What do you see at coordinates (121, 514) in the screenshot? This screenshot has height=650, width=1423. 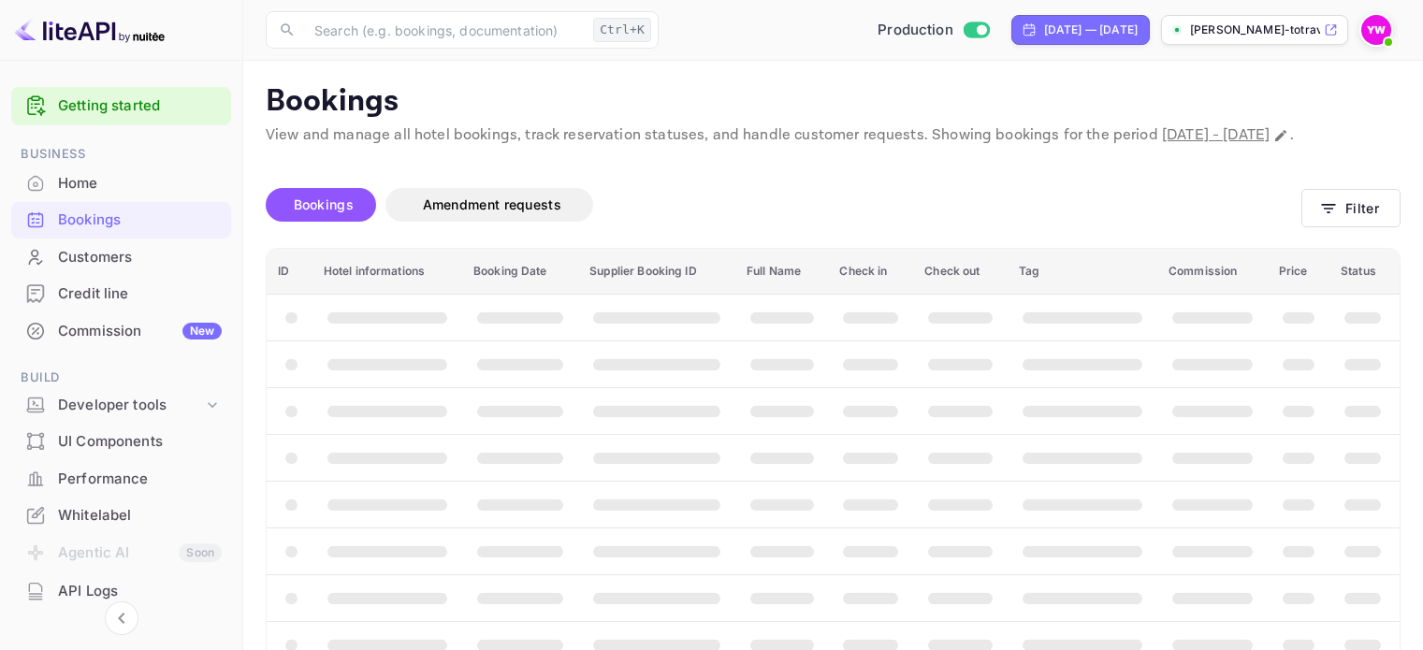 I see `a: Whitelabel` at bounding box center [121, 514].